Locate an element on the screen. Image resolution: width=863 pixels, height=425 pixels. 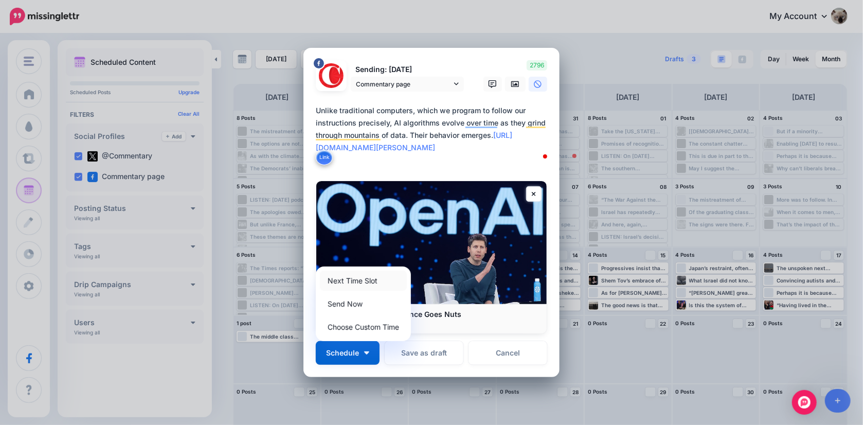
div: Schedule is located at coordinates (363, 303).